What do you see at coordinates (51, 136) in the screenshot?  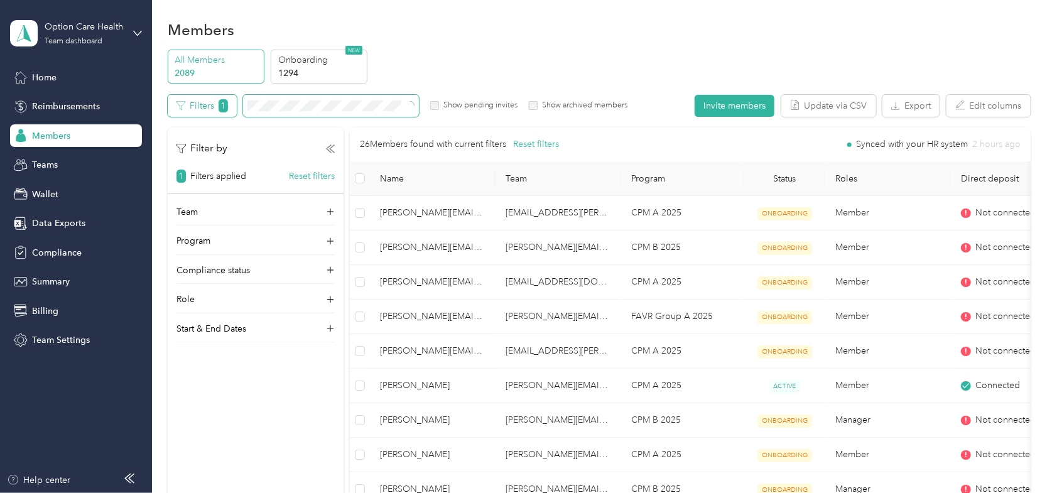 I see `span: Members` at bounding box center [51, 136].